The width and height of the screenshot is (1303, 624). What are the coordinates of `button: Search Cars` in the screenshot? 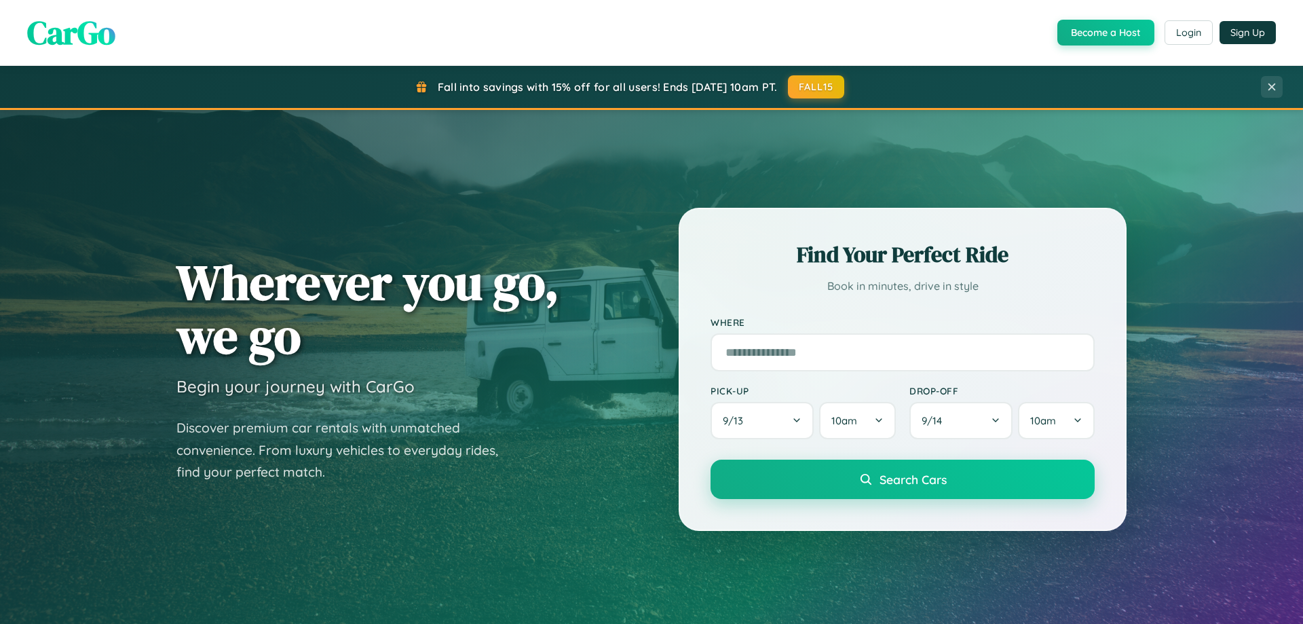 It's located at (903, 479).